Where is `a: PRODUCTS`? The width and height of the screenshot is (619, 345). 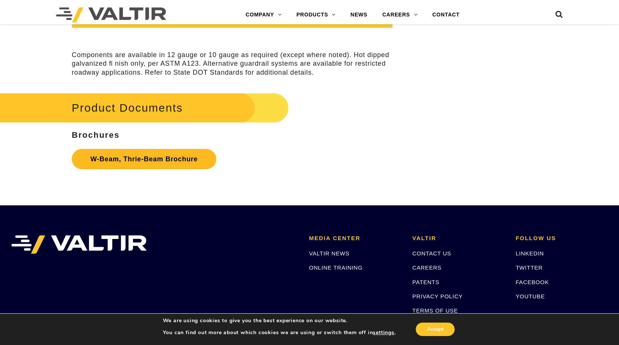
a: PRODUCTS is located at coordinates (316, 15).